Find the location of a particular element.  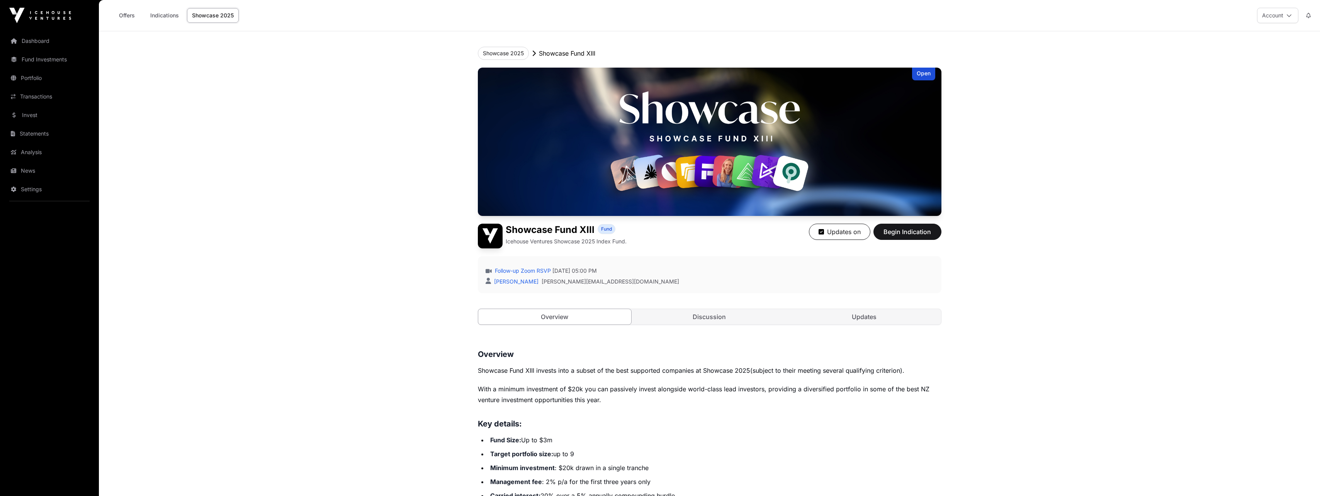

strong: Minimum investment is located at coordinates (522, 468).